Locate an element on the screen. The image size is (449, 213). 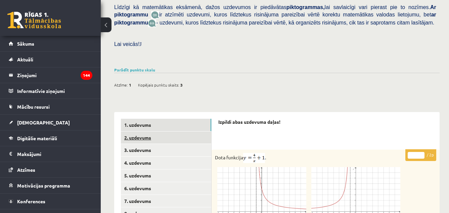
legend: Maksājumi is located at coordinates (55, 154).